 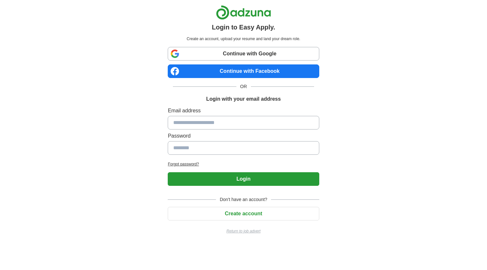 What do you see at coordinates (243, 111) in the screenshot?
I see `label: Email address` at bounding box center [243, 111].